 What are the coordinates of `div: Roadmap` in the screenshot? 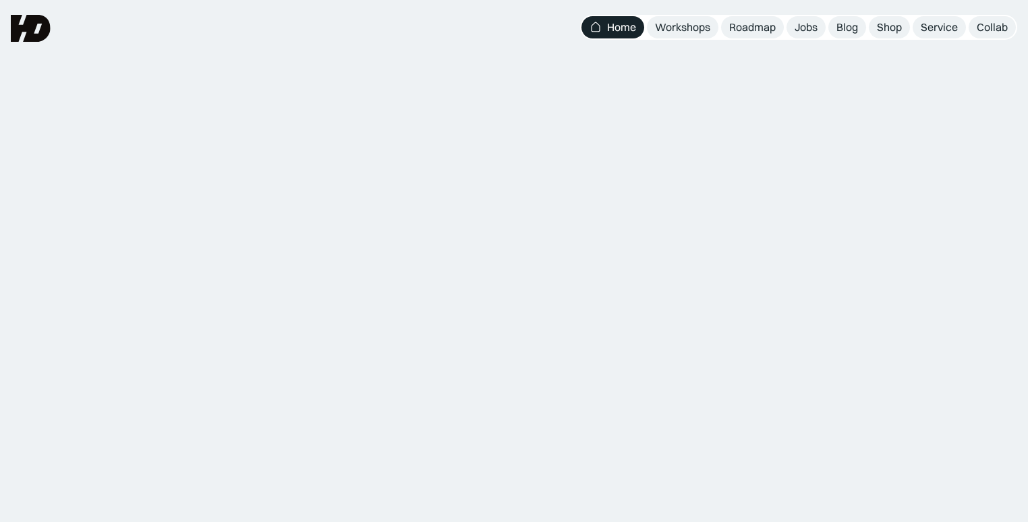 It's located at (752, 27).